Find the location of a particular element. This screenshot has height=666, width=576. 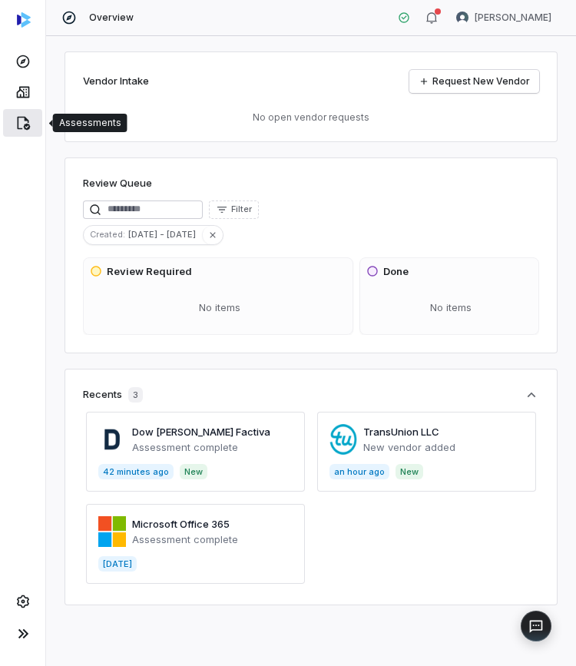

div: Assessments is located at coordinates (90, 123).